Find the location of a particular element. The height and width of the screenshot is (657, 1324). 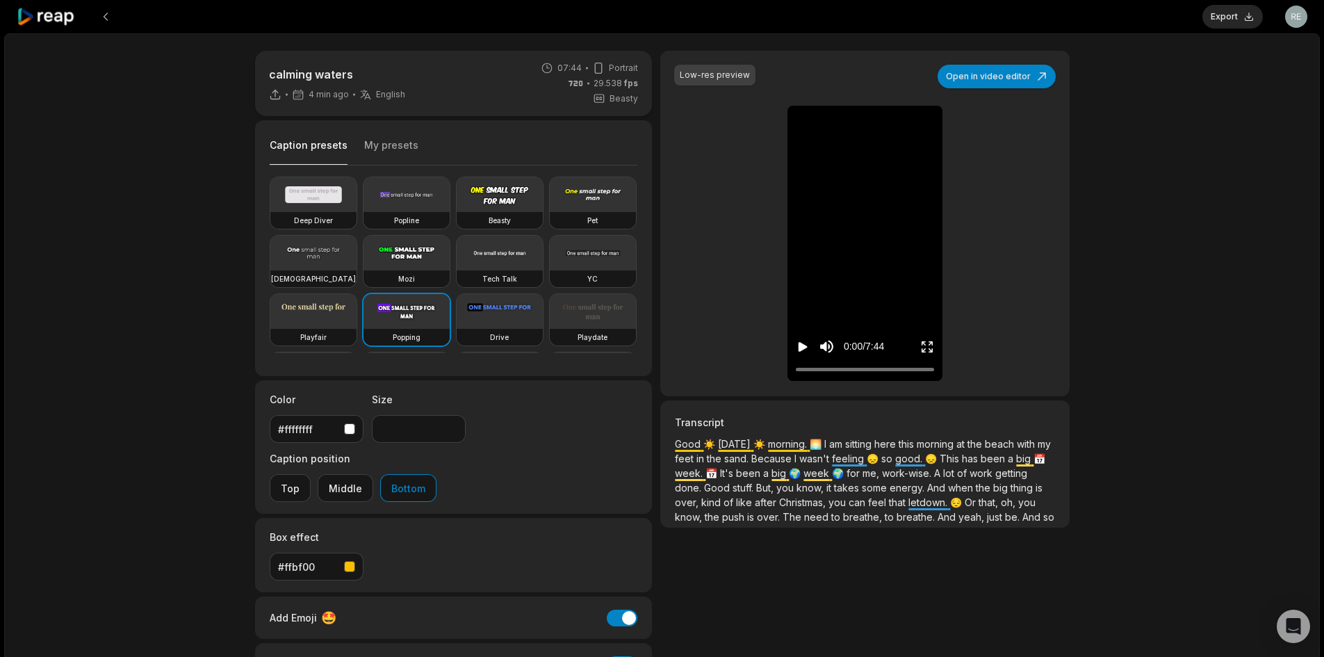

div: Low-res preview is located at coordinates (714, 75).